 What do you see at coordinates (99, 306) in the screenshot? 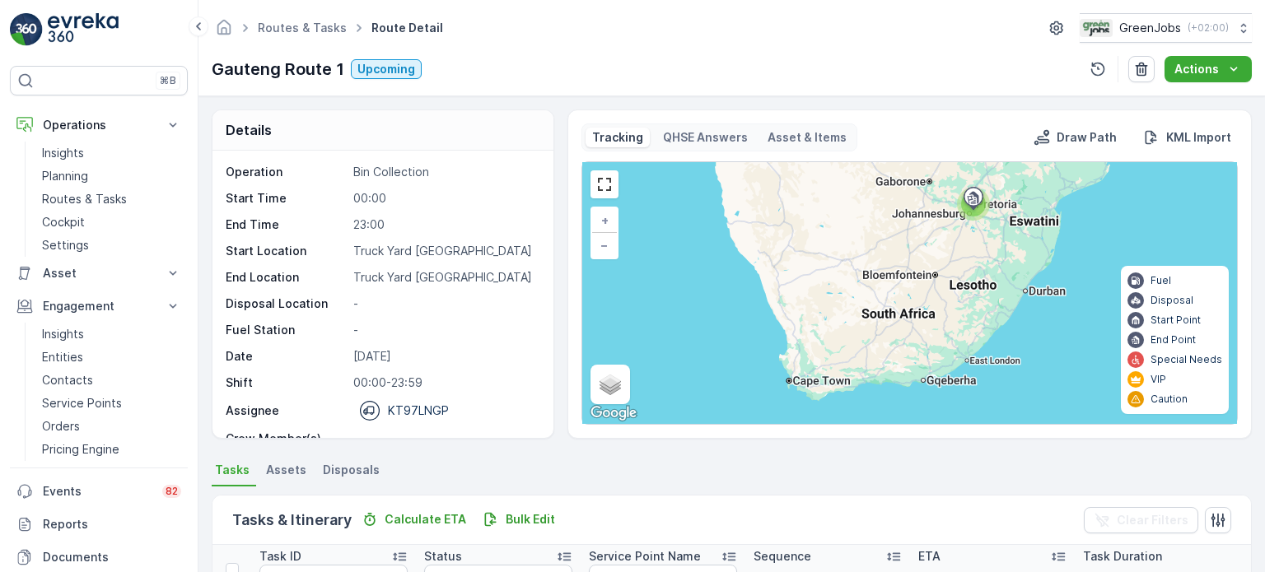
I see `button: Engagement` at bounding box center [99, 306].